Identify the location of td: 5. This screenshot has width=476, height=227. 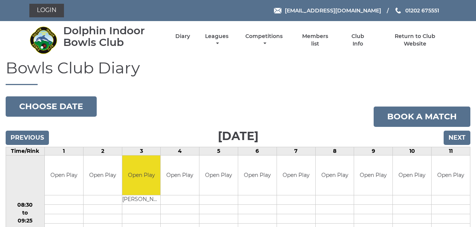
(218, 151).